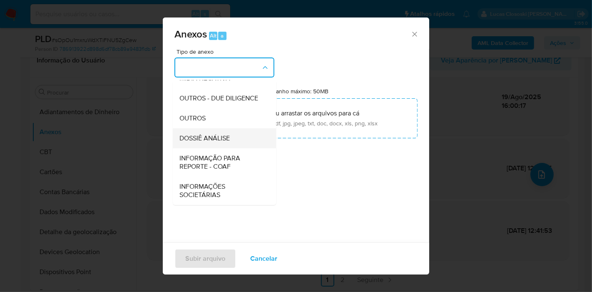 Image resolution: width=592 pixels, height=292 pixels. I want to click on span: INFORMAÇÃO PARA REPORTE - COAF, so click(222, 162).